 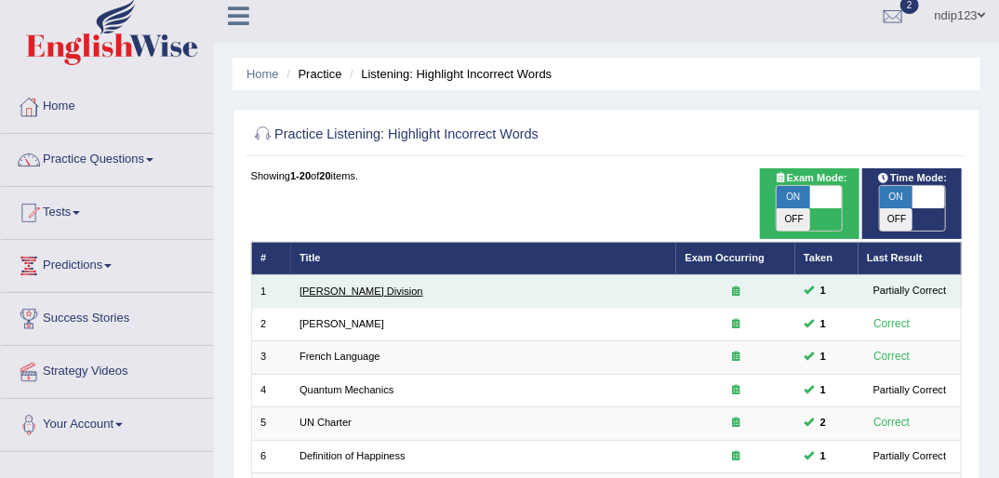 What do you see at coordinates (271, 324) in the screenshot?
I see `td: 2` at bounding box center [271, 324].